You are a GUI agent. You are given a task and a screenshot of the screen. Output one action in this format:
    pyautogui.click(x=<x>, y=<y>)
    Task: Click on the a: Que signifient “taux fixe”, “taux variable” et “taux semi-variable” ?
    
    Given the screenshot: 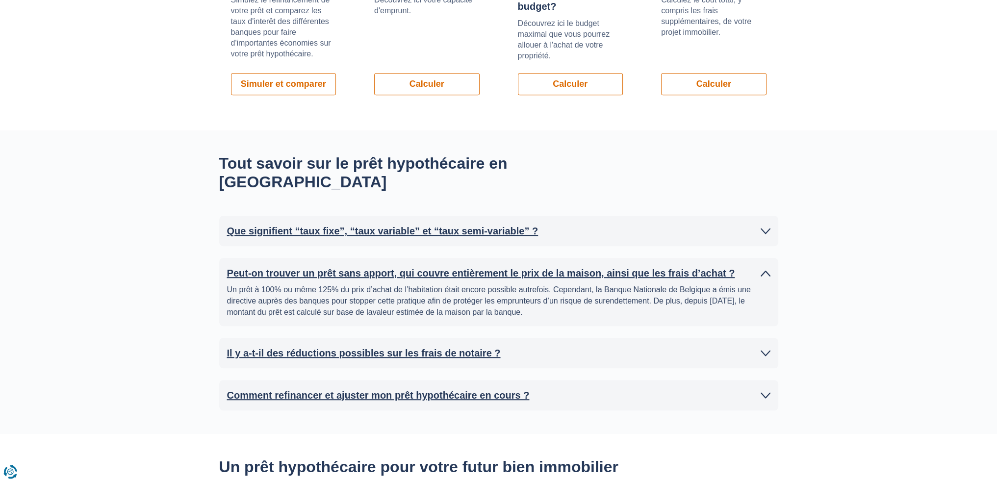 What is the action you would take?
    pyautogui.click(x=499, y=231)
    